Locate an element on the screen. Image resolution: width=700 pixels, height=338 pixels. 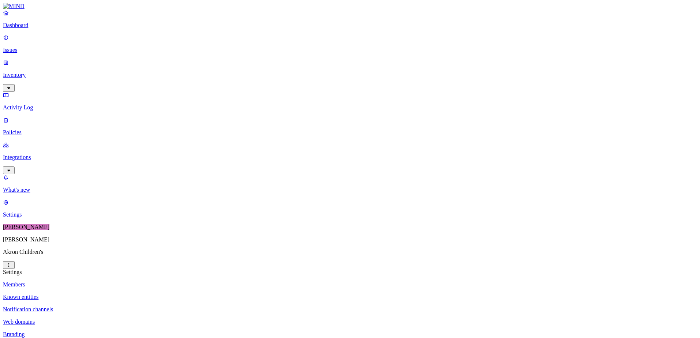
a: Known entities is located at coordinates (350, 297).